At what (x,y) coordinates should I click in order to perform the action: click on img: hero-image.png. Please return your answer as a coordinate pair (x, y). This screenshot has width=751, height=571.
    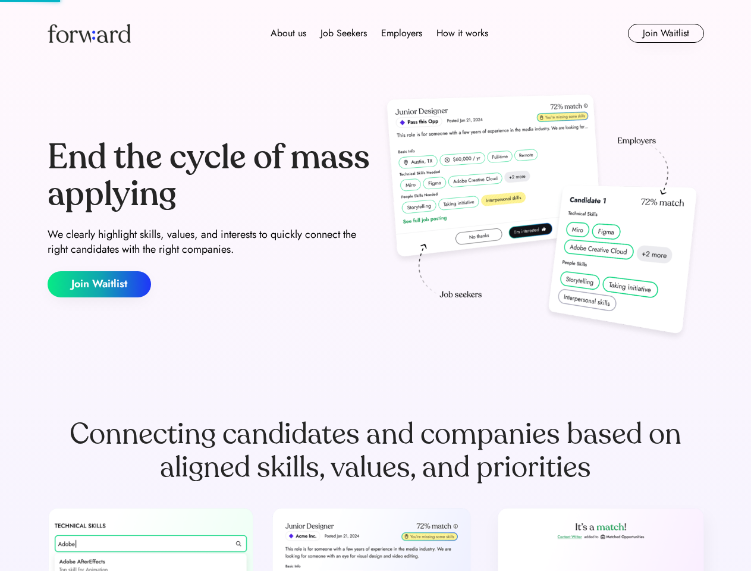
    Looking at the image, I should click on (543, 218).